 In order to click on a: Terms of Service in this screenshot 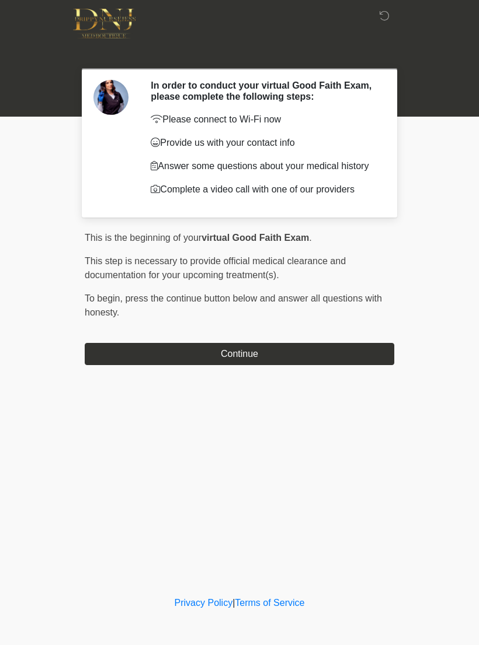, I will do `click(269, 603)`.